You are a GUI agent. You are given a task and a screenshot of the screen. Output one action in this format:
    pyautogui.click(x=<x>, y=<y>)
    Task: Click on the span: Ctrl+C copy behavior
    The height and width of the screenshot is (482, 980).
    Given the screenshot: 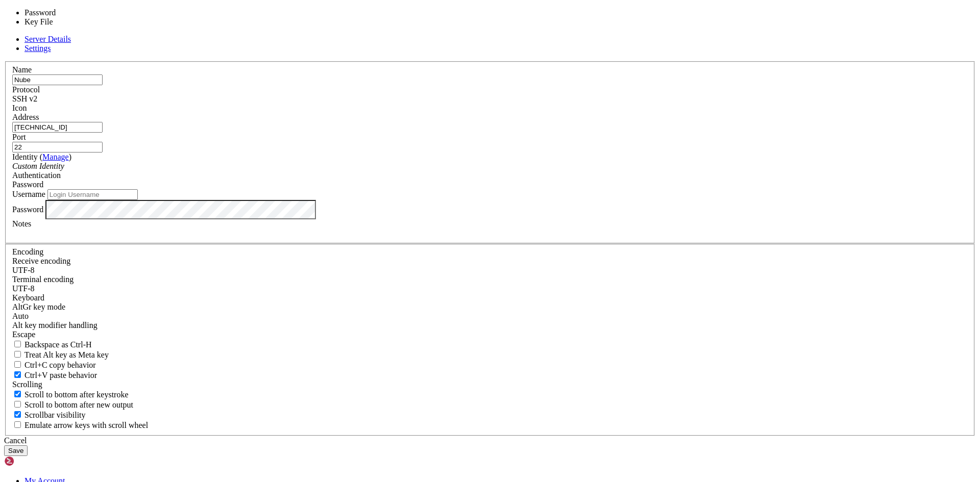 What is the action you would take?
    pyautogui.click(x=60, y=365)
    